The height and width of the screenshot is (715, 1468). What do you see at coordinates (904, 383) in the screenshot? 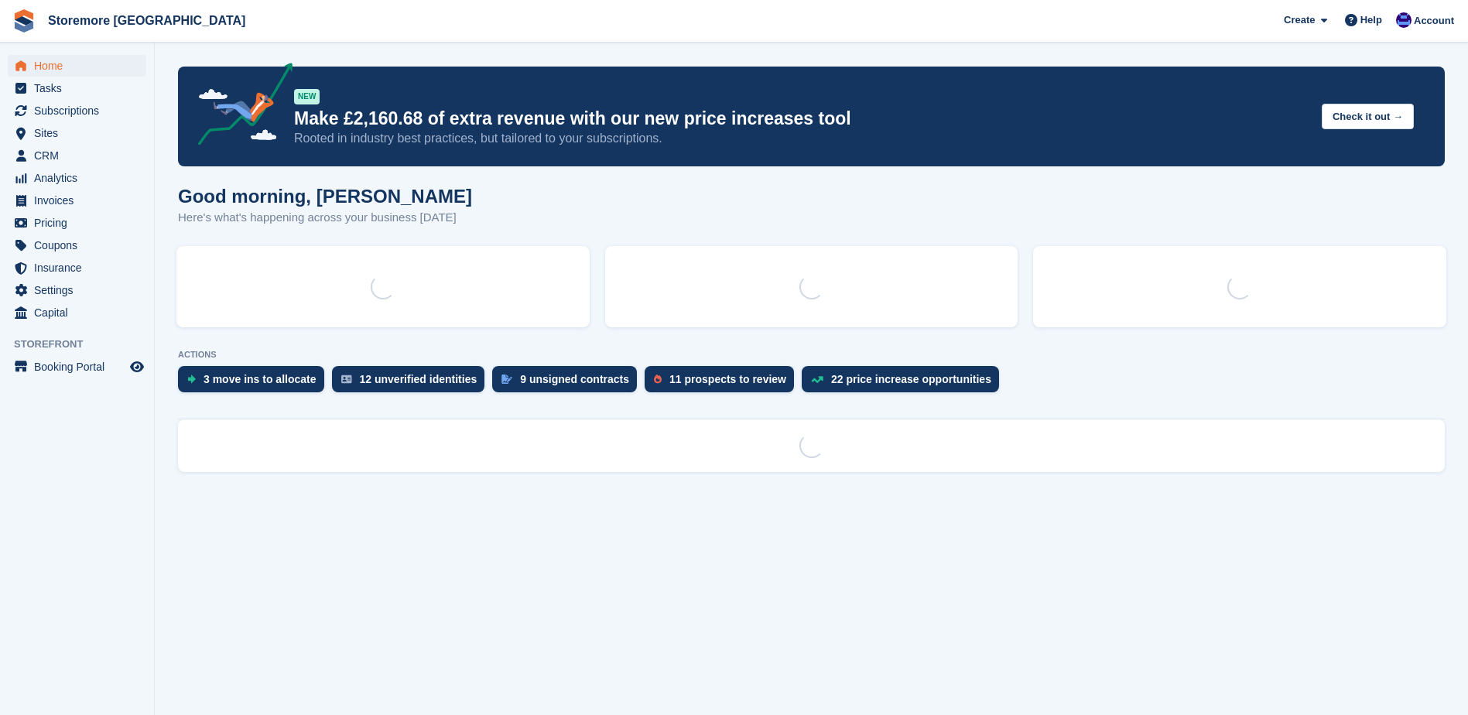
I see `a: 22 price increase opportunities` at bounding box center [904, 383].